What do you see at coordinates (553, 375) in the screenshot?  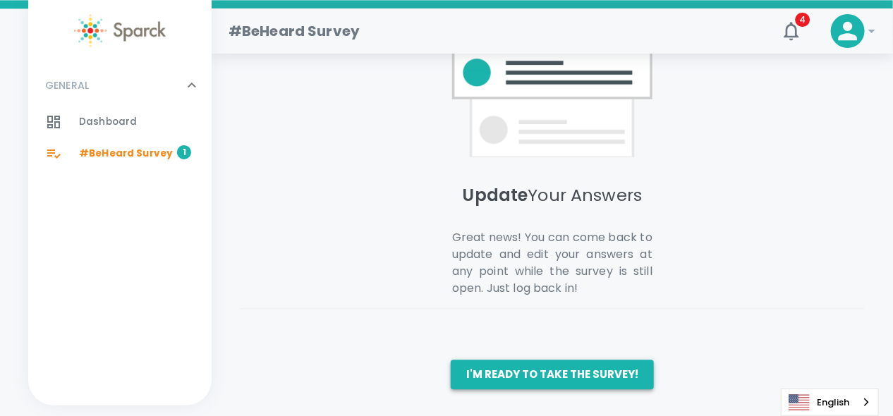 I see `button: I'm ready to take the survey!` at bounding box center [553, 375].